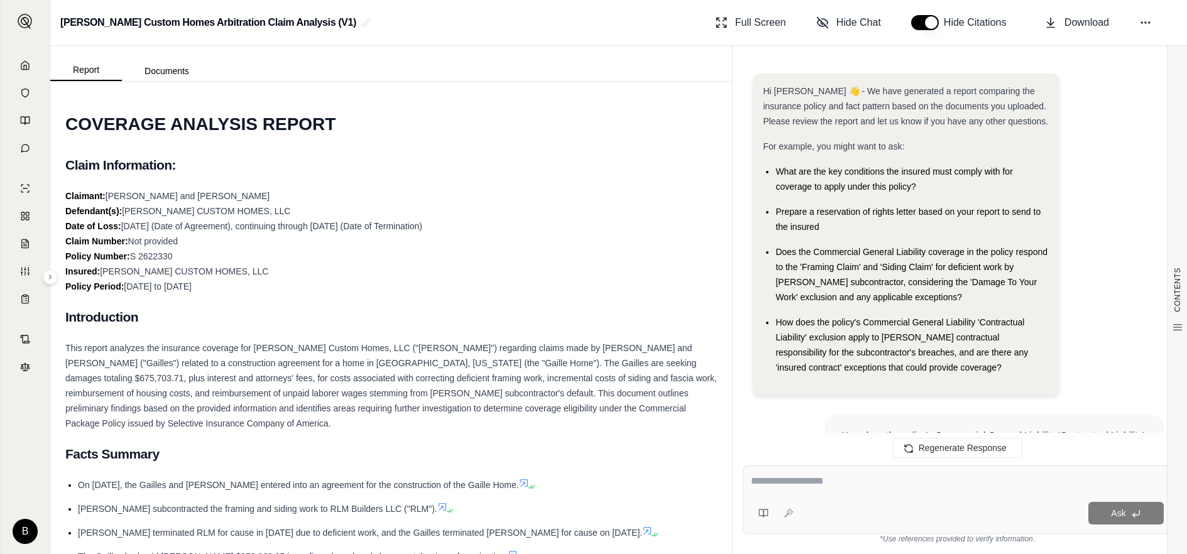  I want to click on button: Report, so click(86, 70).